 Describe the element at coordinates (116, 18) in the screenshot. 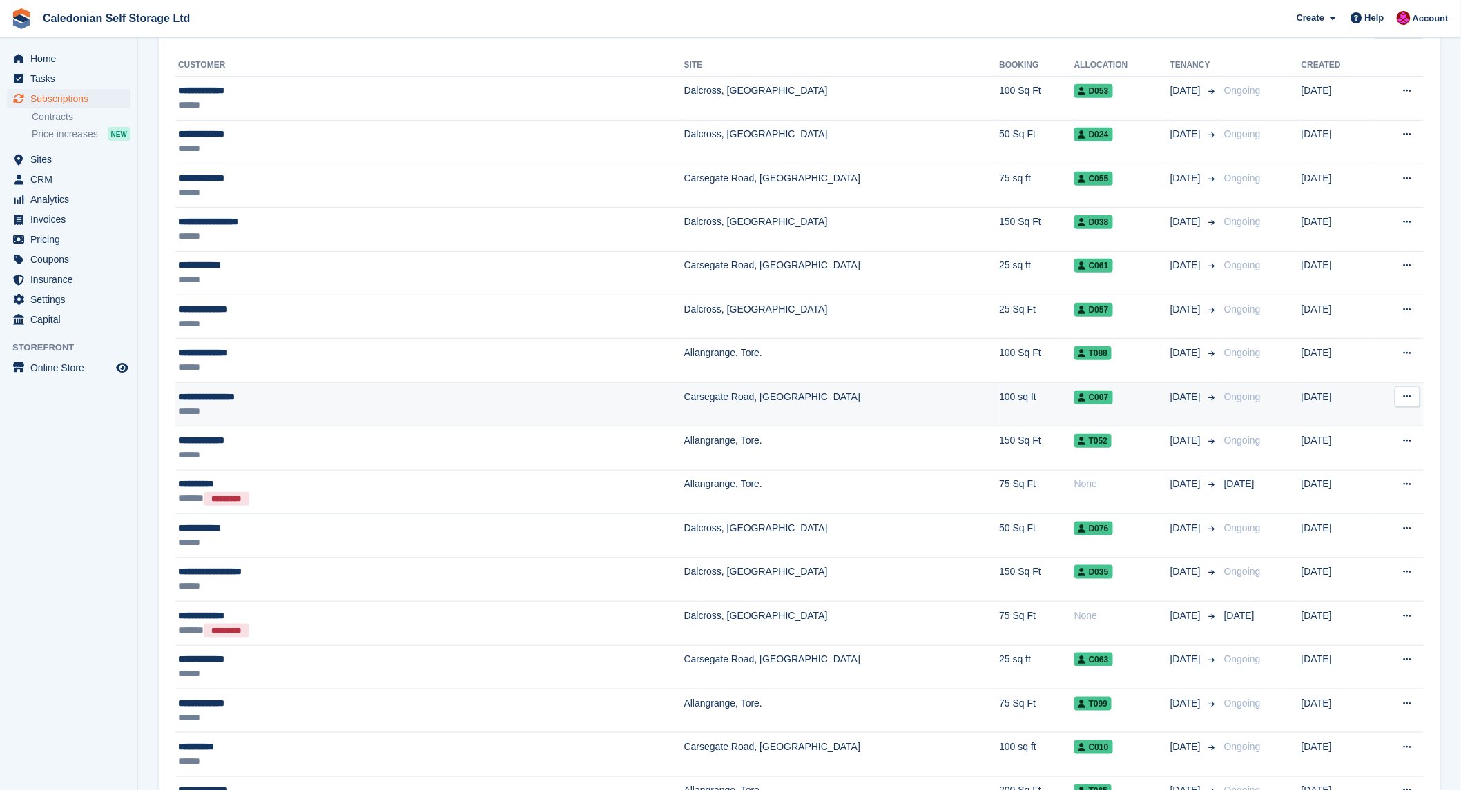

I see `a: Caledonian Self Storage Ltd` at that location.